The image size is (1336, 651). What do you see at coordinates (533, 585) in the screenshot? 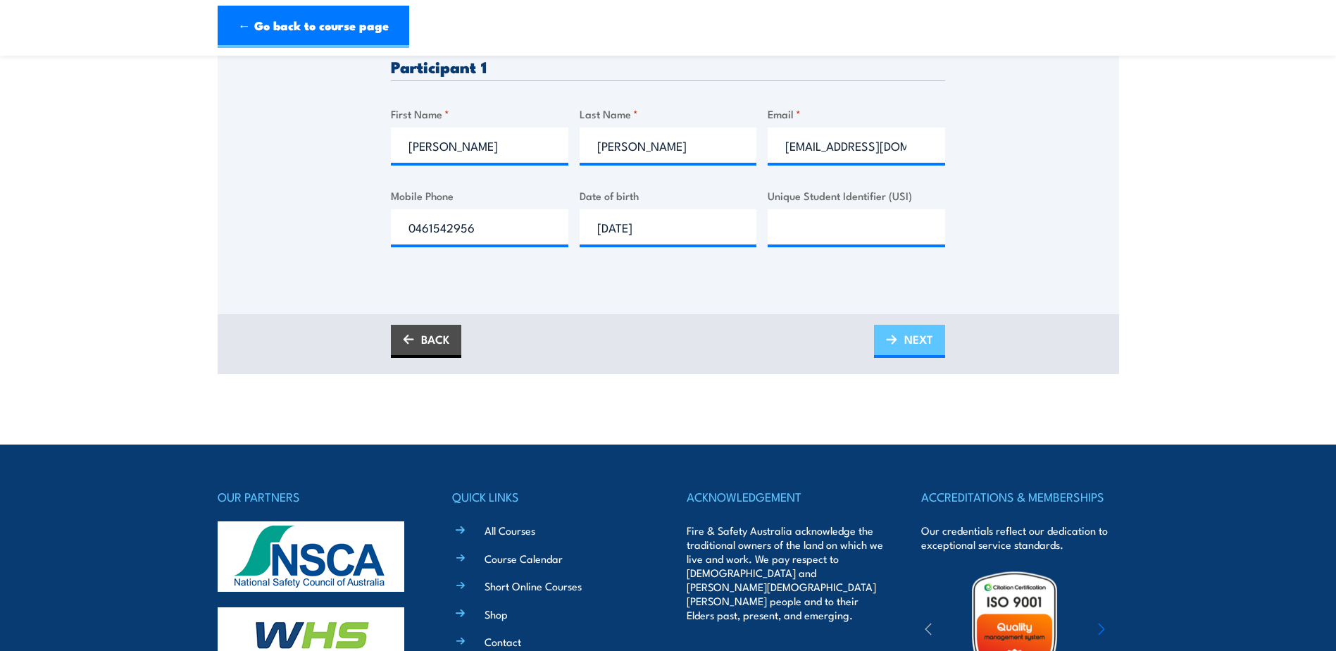
I see `a: Short Online Courses` at bounding box center [533, 585].